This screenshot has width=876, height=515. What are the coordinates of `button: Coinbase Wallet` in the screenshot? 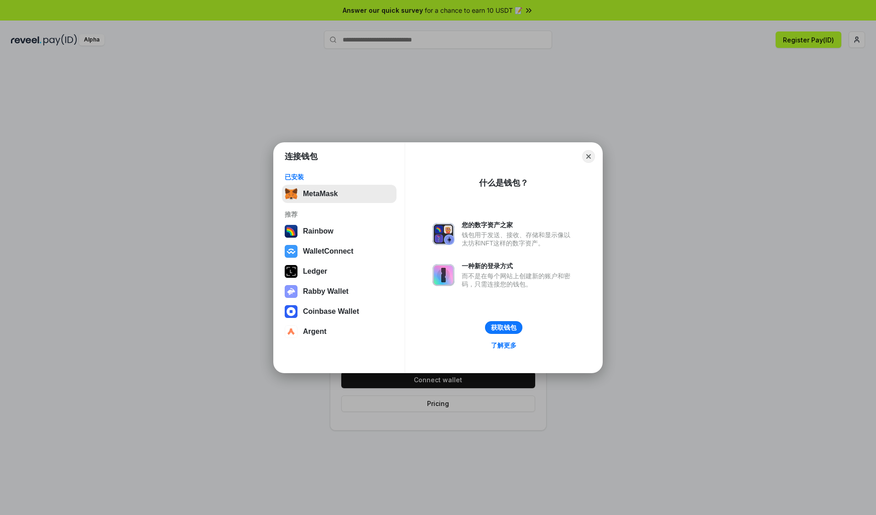 It's located at (339, 311).